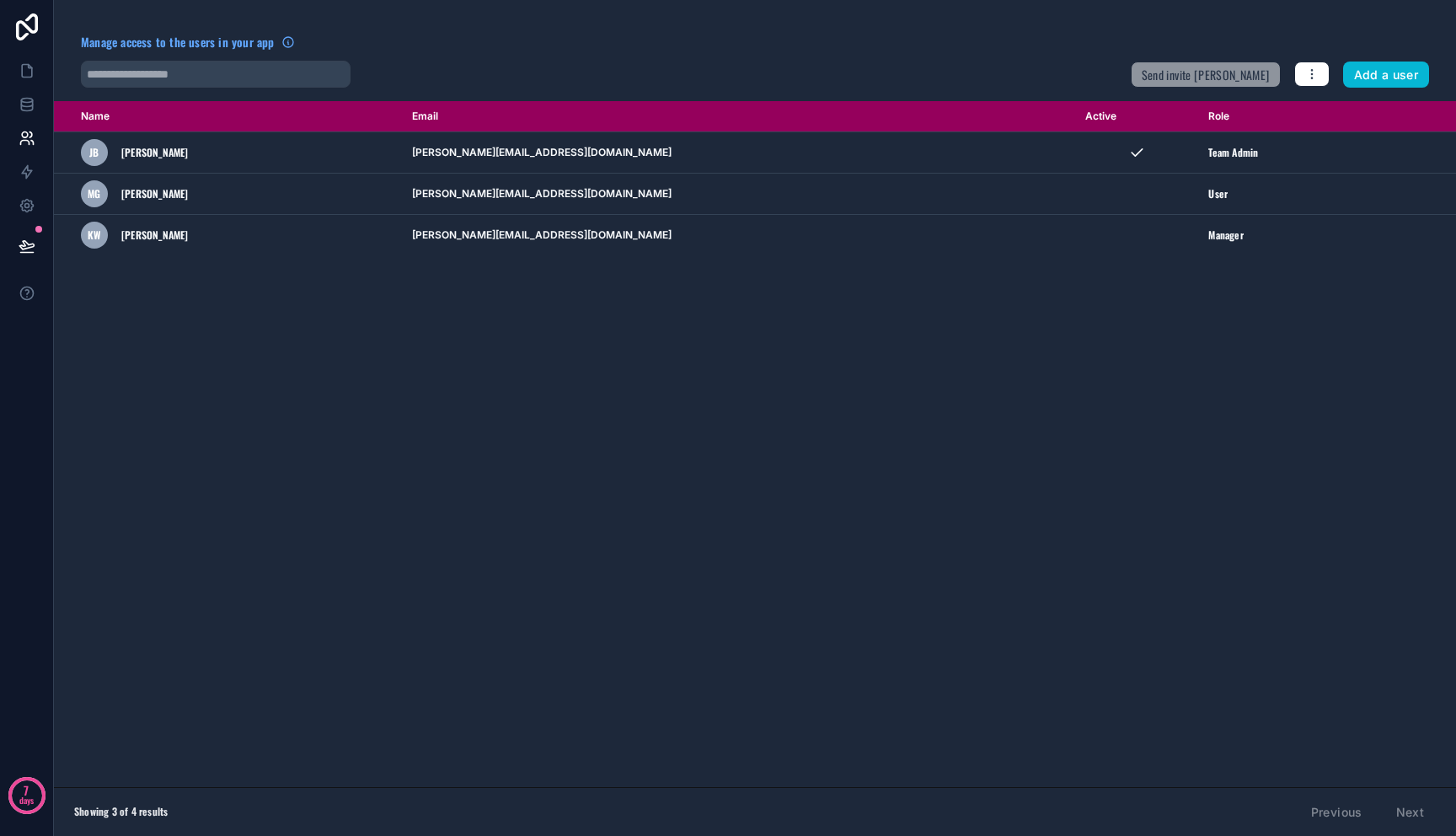  Describe the element at coordinates (227, 117) in the screenshot. I see `th: Name` at that location.